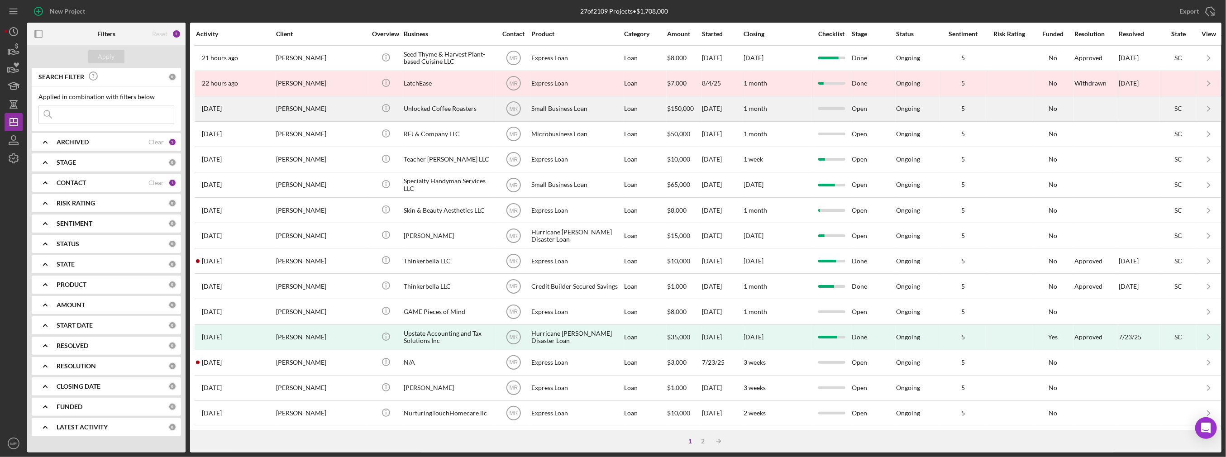  I want to click on div: $7,000, so click(684, 83).